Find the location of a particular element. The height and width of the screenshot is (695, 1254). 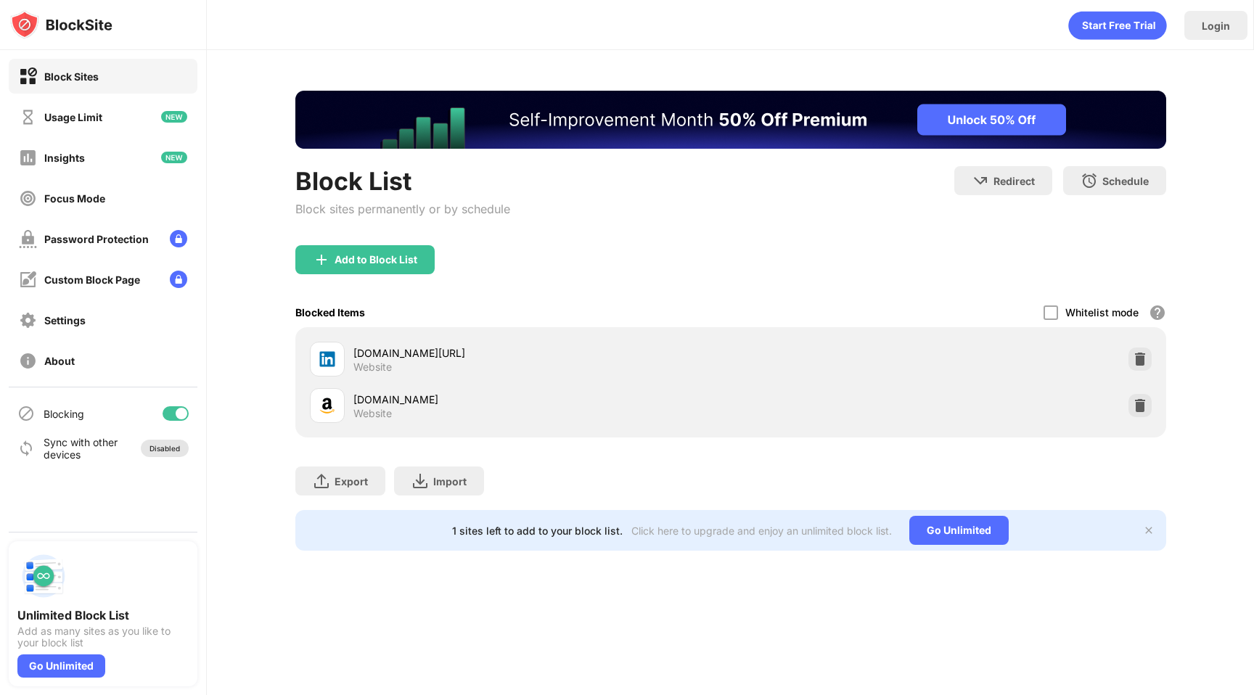

img: password-protection-off.svg is located at coordinates (28, 239).